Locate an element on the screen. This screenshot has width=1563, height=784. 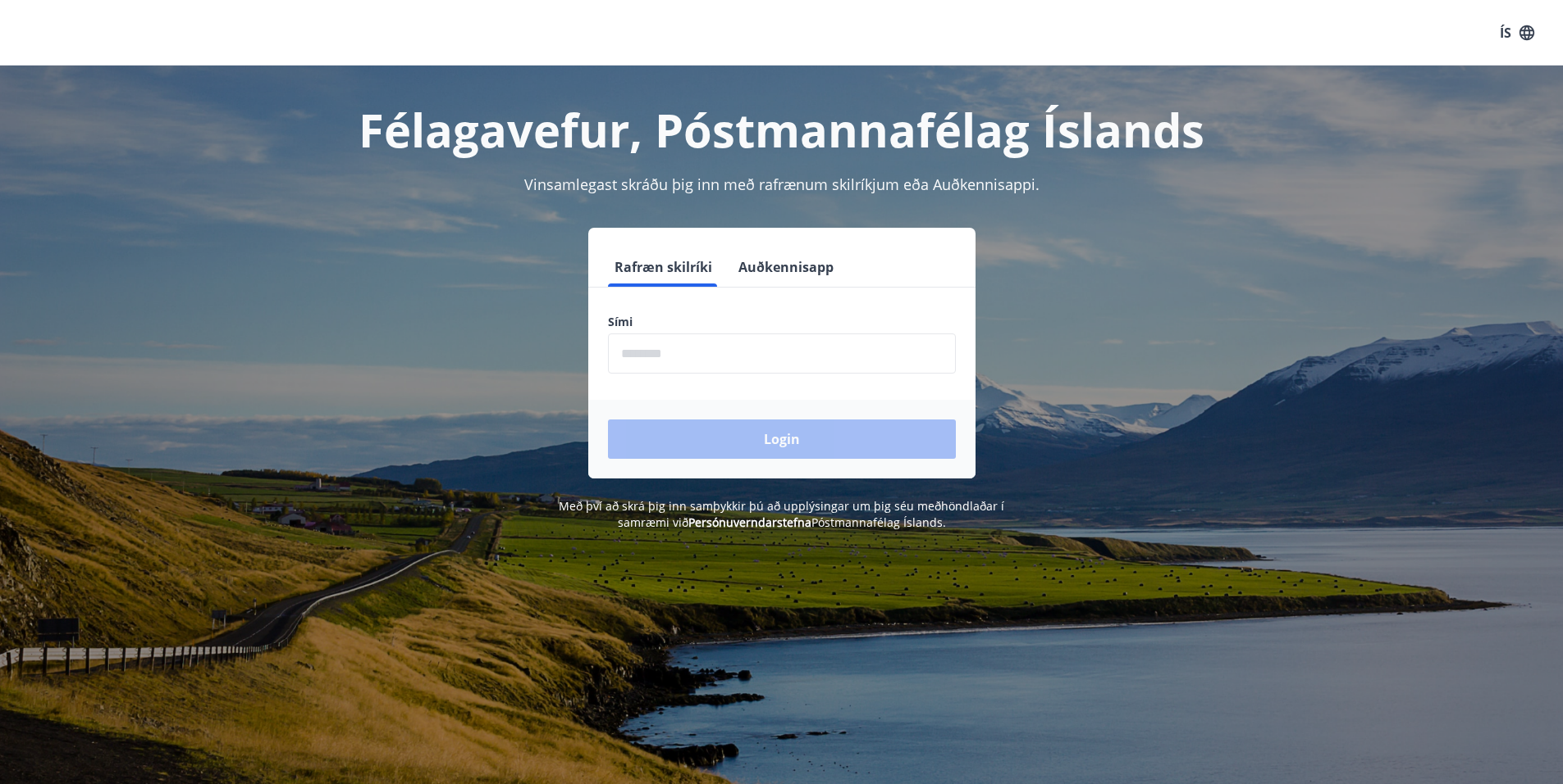
h1: Félagavefur, Póstmannafélag Íslands is located at coordinates (782, 130).